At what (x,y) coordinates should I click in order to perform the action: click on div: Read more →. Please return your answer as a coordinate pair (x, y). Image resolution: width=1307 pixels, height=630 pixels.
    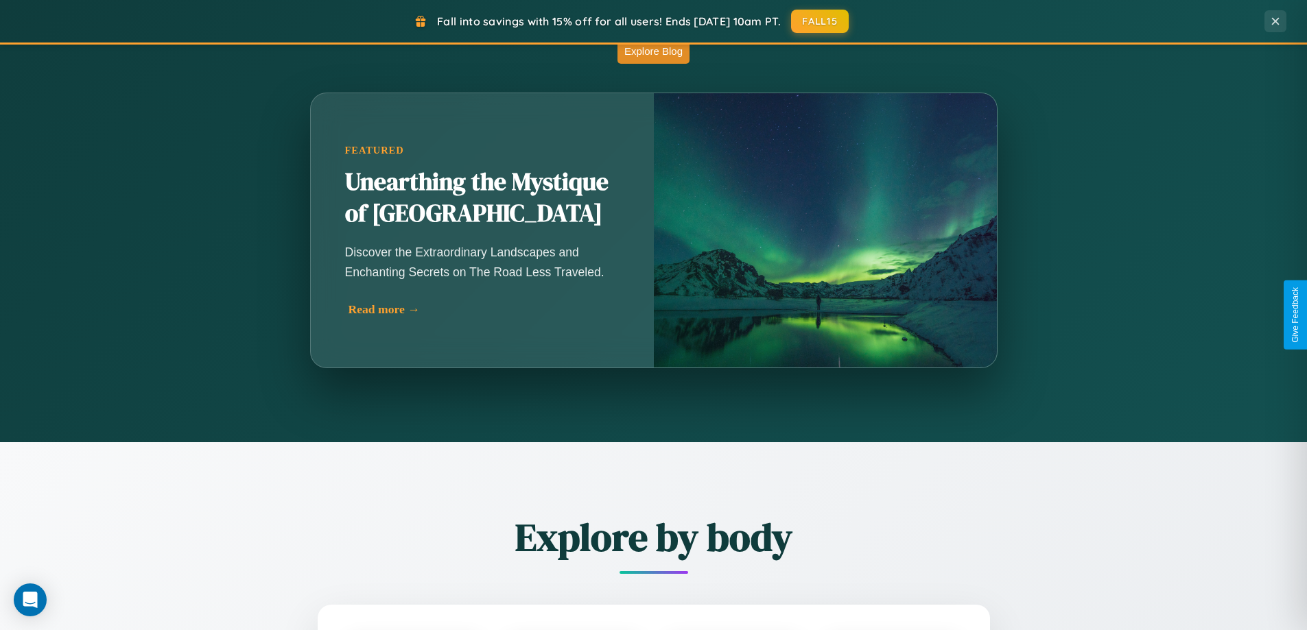
    Looking at the image, I should click on (486, 309).